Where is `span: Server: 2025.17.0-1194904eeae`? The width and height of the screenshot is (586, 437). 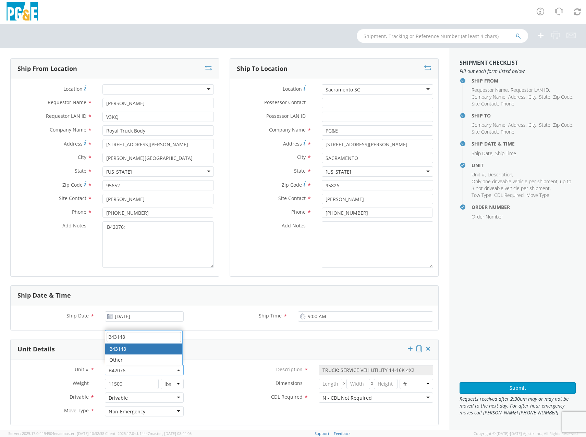
span: Server: 2025.17.0-1194904eeae is located at coordinates (56, 434).